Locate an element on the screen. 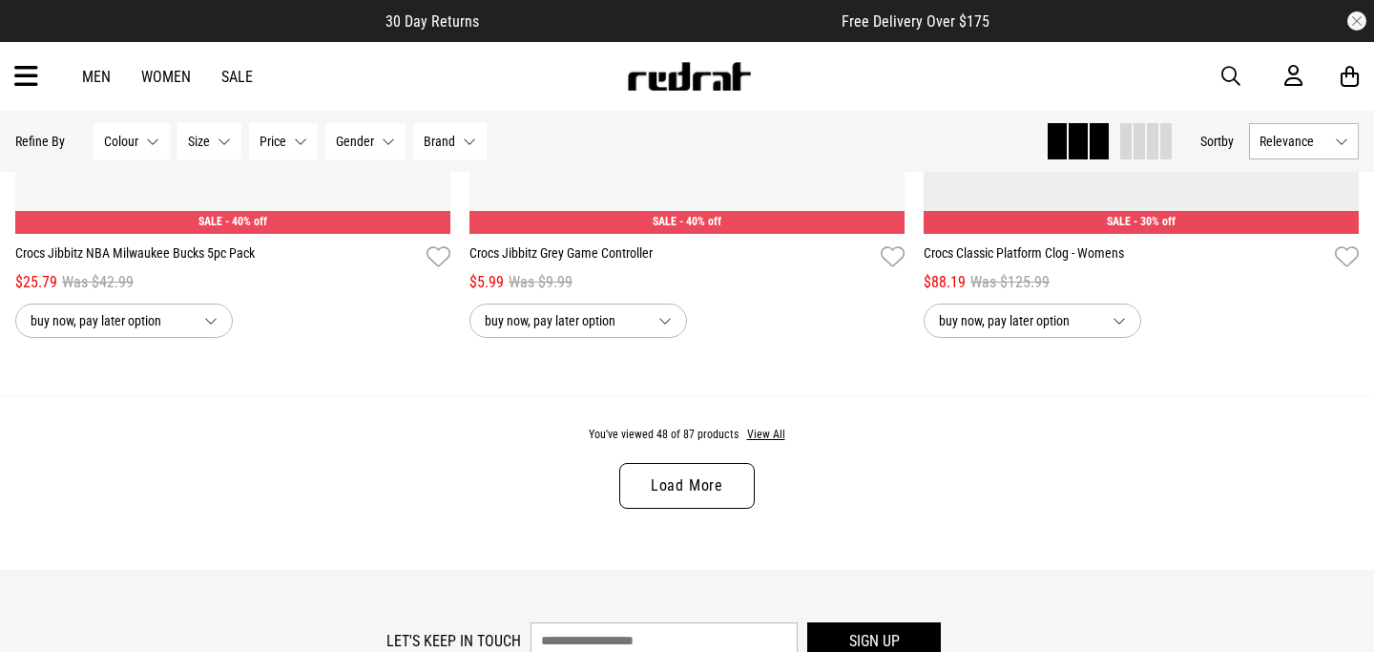 The height and width of the screenshot is (652, 1374). a: Sale is located at coordinates (237, 76).